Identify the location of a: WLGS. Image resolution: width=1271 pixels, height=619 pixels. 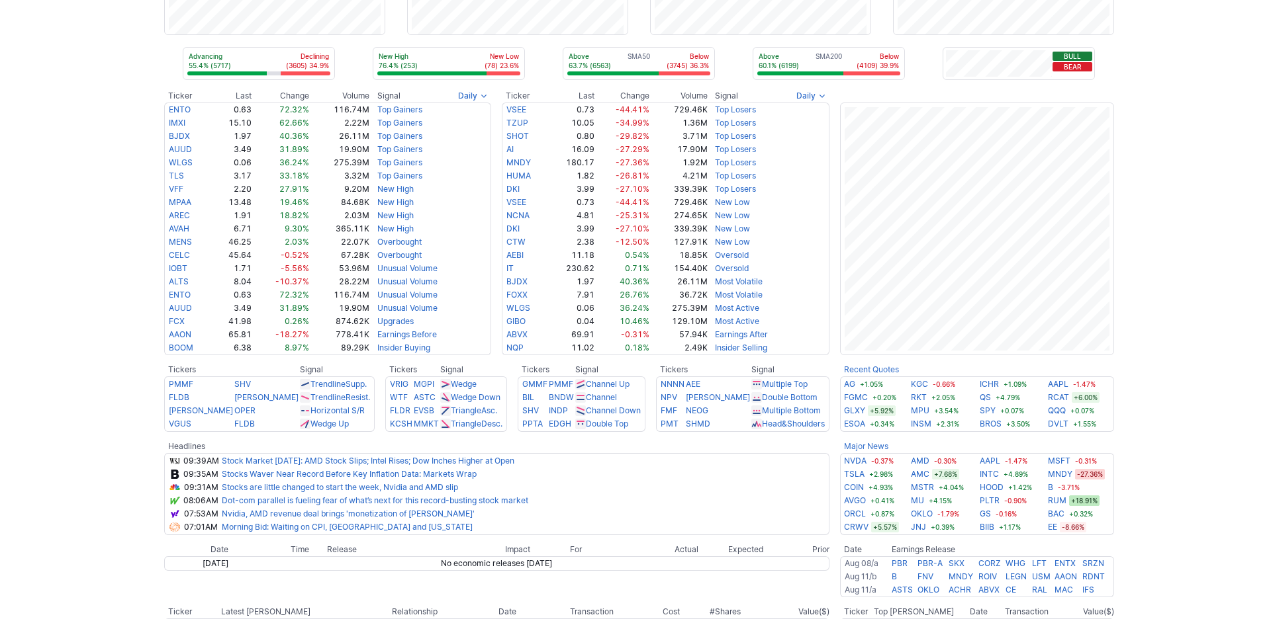
(181, 162).